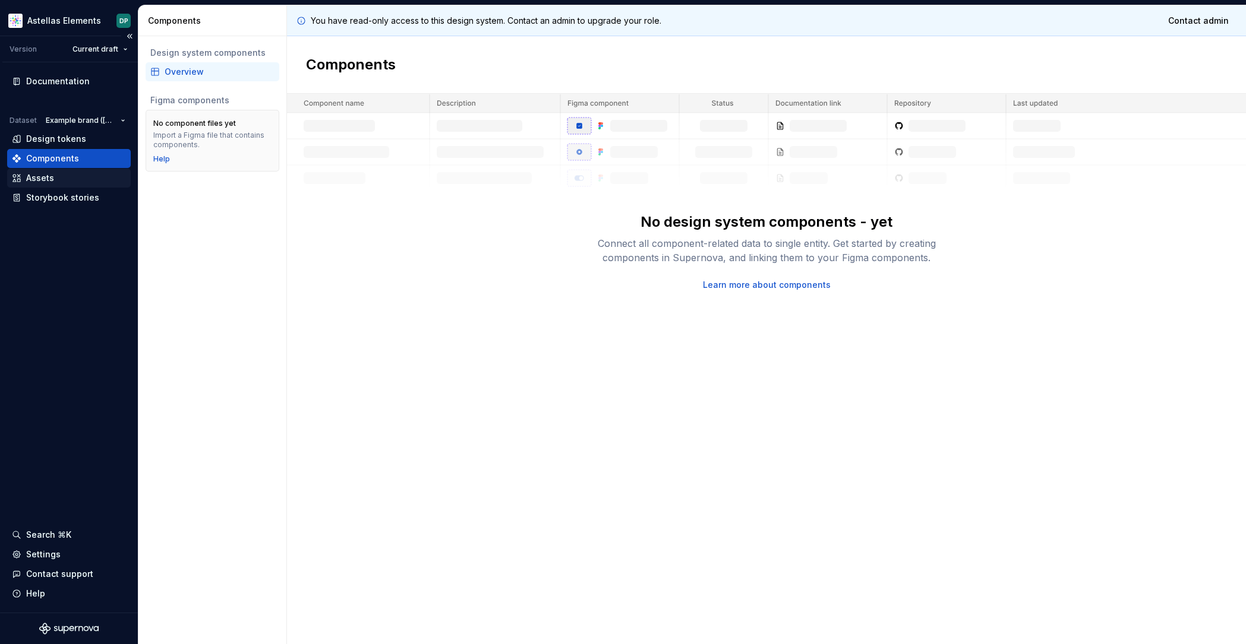 The width and height of the screenshot is (1246, 644). Describe the element at coordinates (40, 178) in the screenshot. I see `div: Assets` at that location.